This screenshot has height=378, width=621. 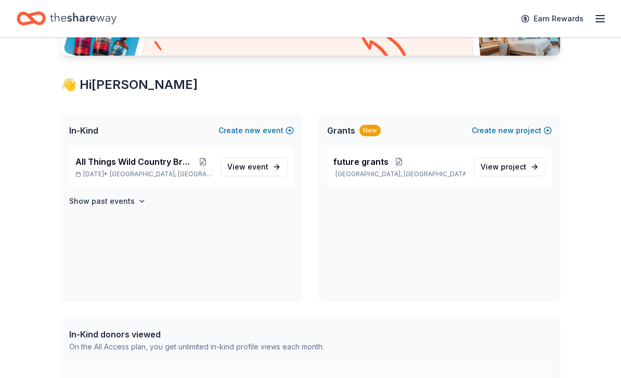 What do you see at coordinates (383, 44) in the screenshot?
I see `img: Curvy arrow` at bounding box center [383, 44].